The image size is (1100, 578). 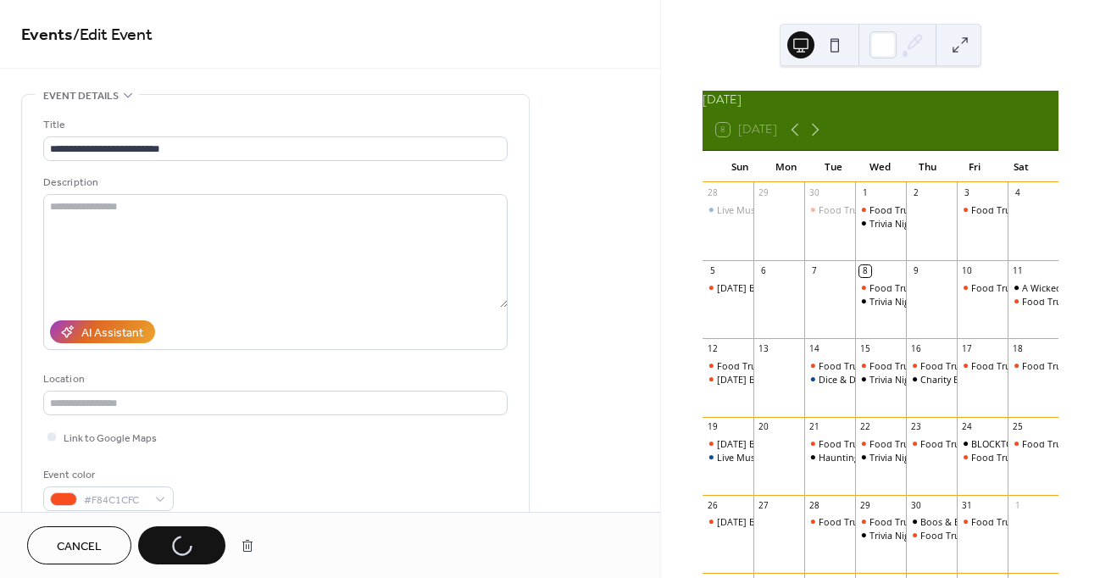 What do you see at coordinates (107, 474) in the screenshot?
I see `div: Event color` at bounding box center [107, 474].